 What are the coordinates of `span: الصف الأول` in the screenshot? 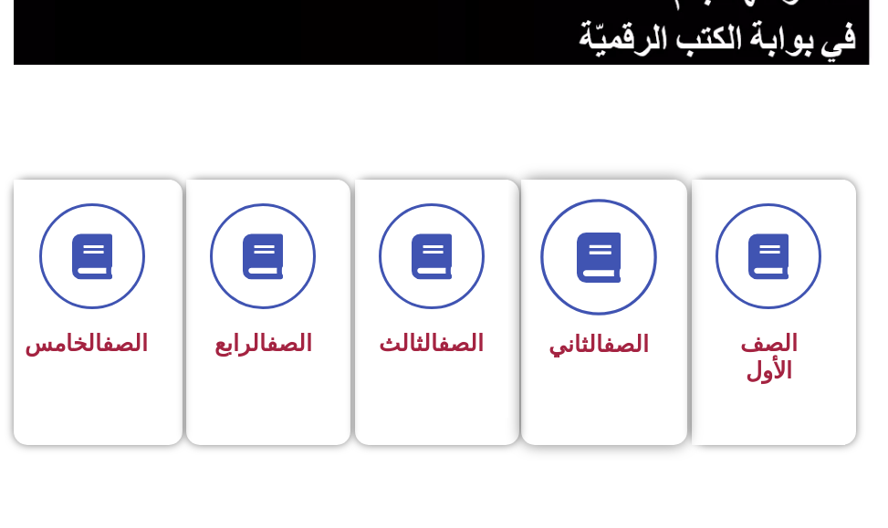 It's located at (769, 357).